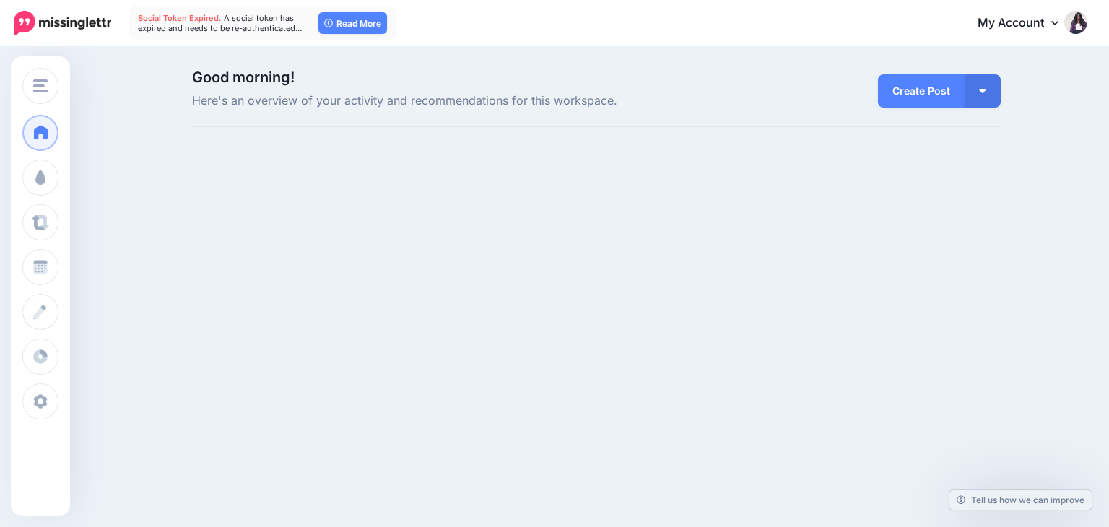 The height and width of the screenshot is (527, 1109). I want to click on a: Create Post, so click(921, 91).